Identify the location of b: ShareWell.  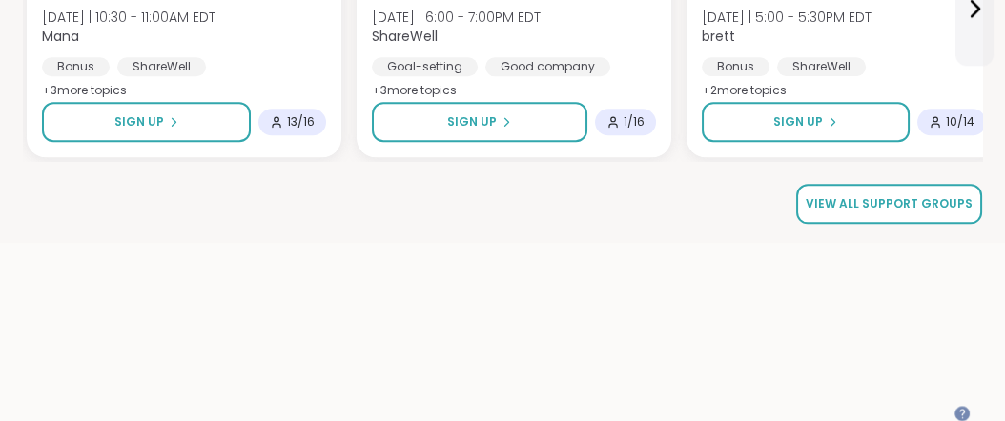
(404, 36).